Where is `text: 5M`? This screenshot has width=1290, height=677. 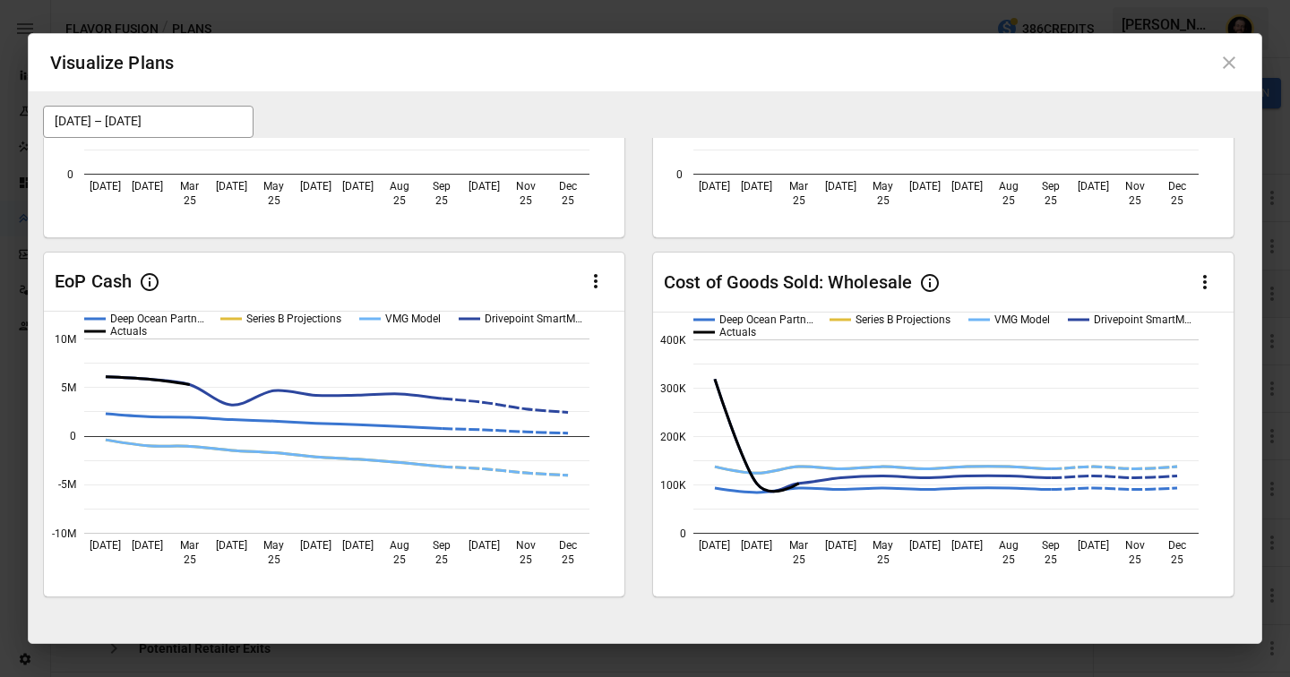 text: 5M is located at coordinates (68, 388).